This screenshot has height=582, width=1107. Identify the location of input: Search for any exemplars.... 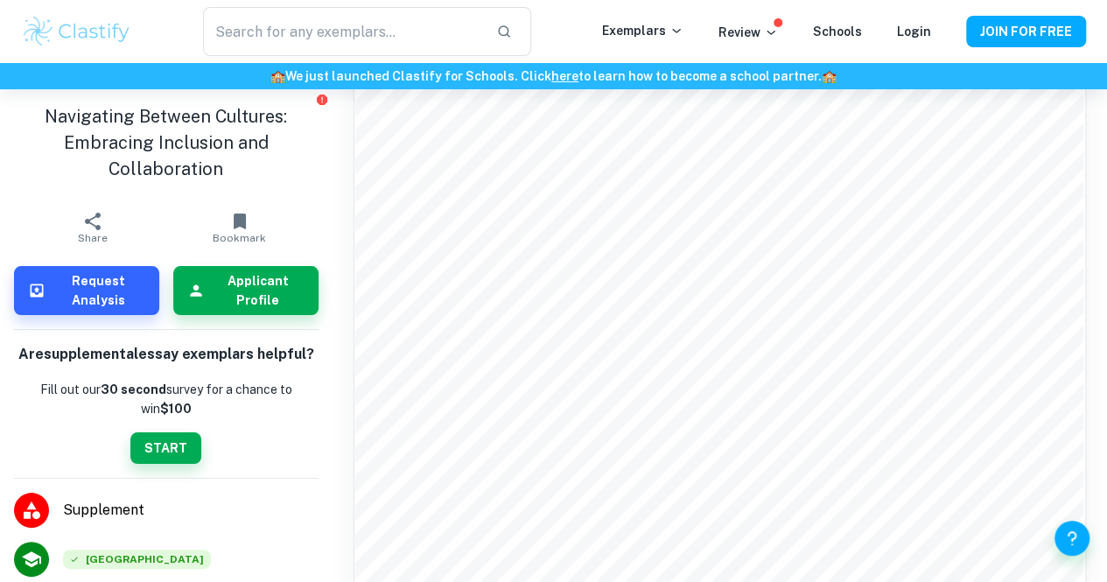
(343, 32).